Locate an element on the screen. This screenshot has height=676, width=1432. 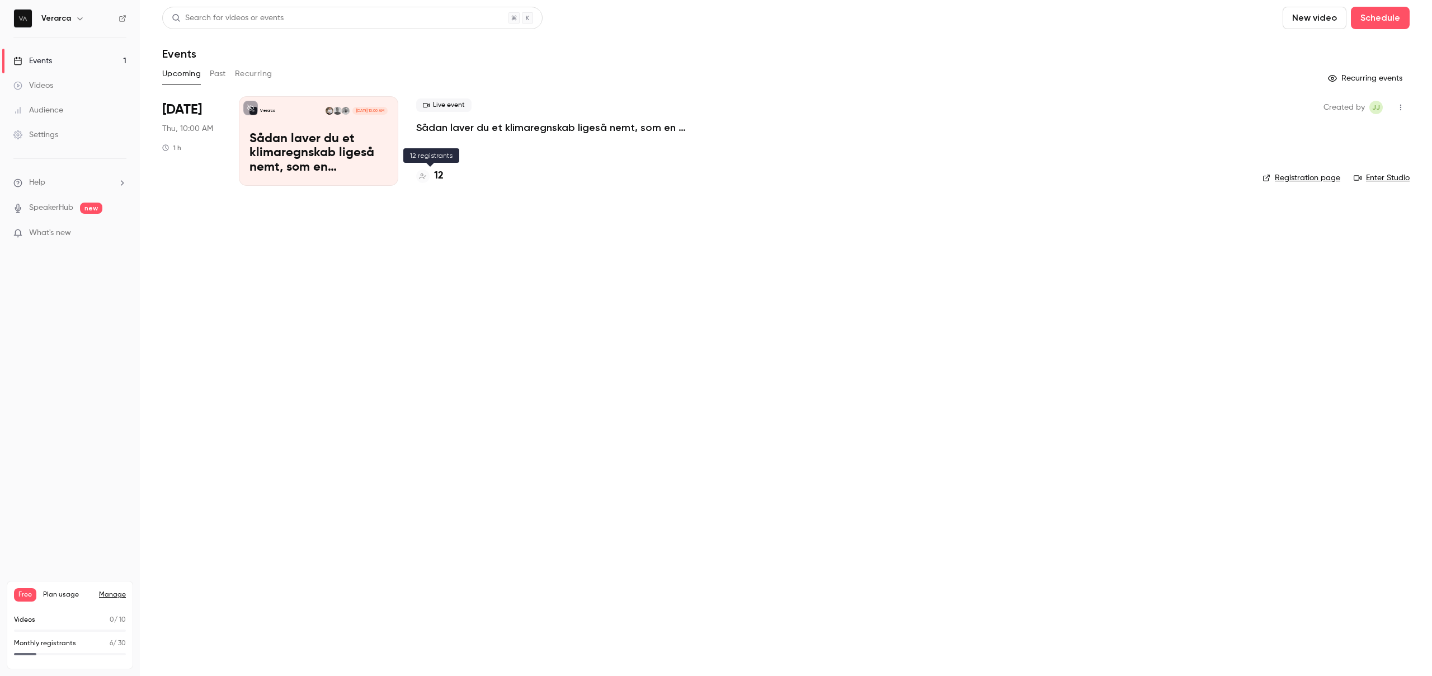
span: Live event is located at coordinates (444, 105).